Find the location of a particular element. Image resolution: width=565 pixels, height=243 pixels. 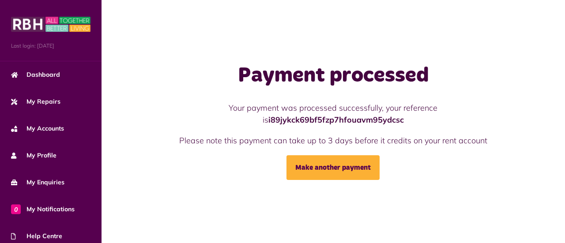

span: My Accounts is located at coordinates (38, 128).